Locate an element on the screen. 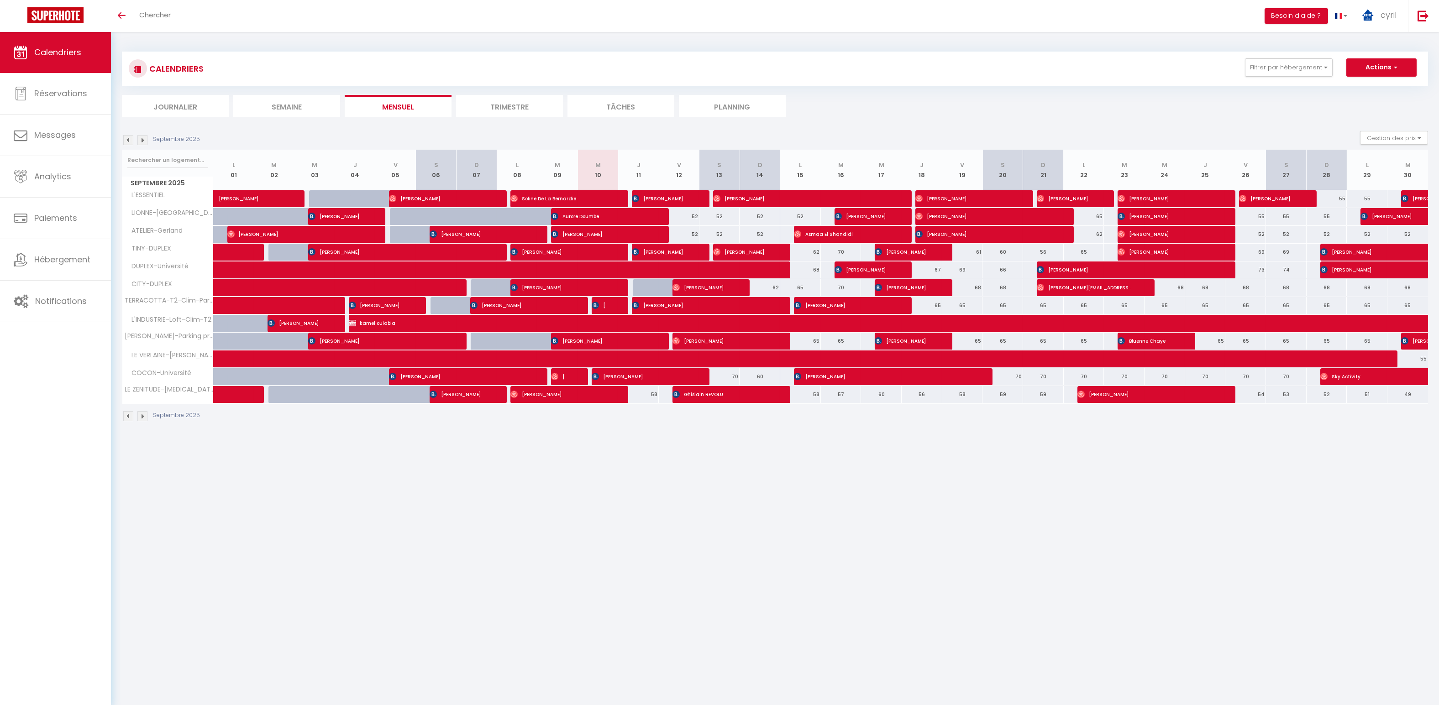 This screenshot has height=705, width=1439. span: Réservations is located at coordinates (61, 93).